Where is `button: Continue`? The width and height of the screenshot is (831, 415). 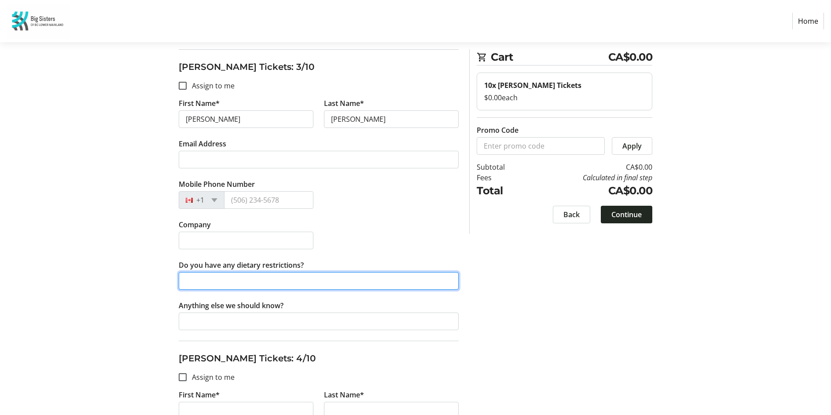 button: Continue is located at coordinates (626, 215).